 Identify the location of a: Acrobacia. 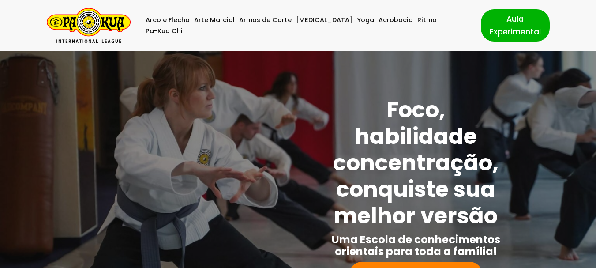
(396, 20).